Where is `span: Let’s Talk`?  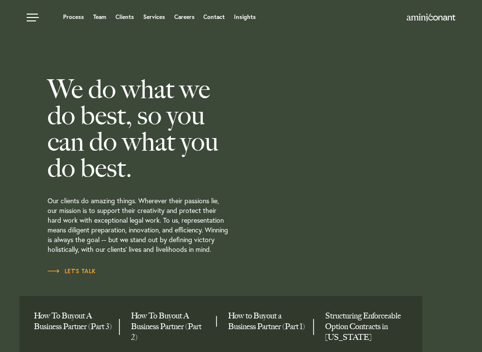 span: Let’s Talk is located at coordinates (72, 271).